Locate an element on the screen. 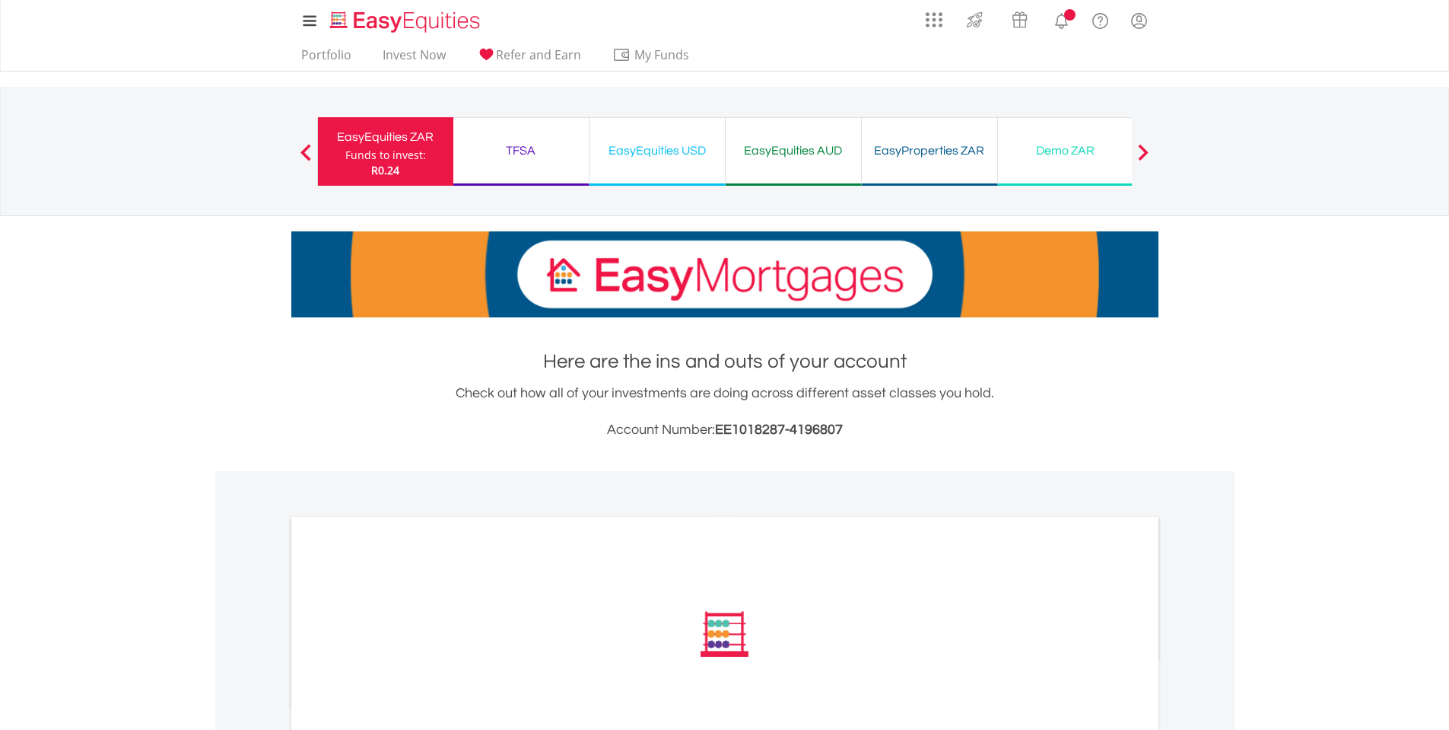 Image resolution: width=1449 pixels, height=730 pixels. div: EasyEquities AUD is located at coordinates (793, 151).